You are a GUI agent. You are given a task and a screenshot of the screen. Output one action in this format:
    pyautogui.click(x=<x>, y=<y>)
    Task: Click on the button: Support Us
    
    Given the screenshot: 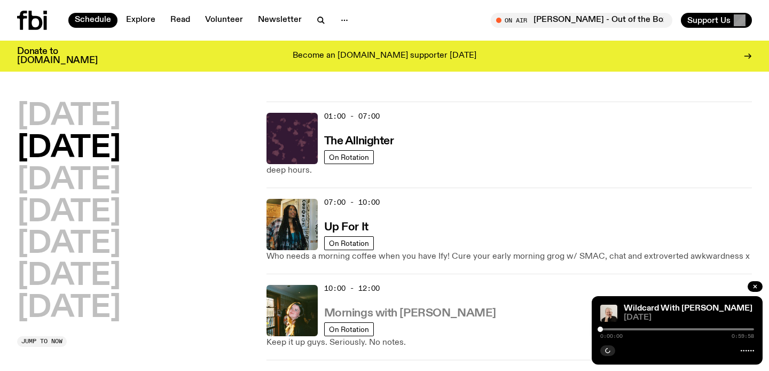 What is the action you would take?
    pyautogui.click(x=716, y=20)
    